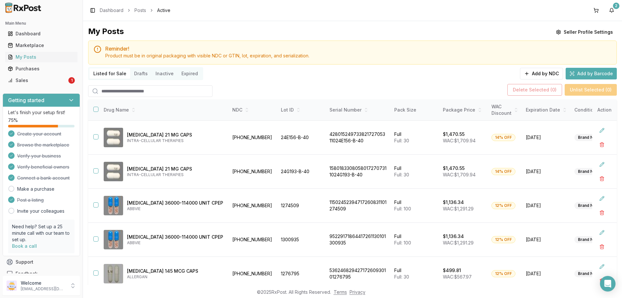 The height and width of the screenshot is (298, 622). Describe the element at coordinates (616, 6) in the screenshot. I see `div: 2` at that location.